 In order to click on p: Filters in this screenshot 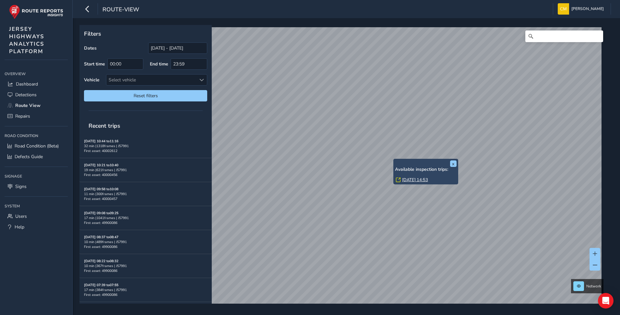, I will do `click(146, 34)`.